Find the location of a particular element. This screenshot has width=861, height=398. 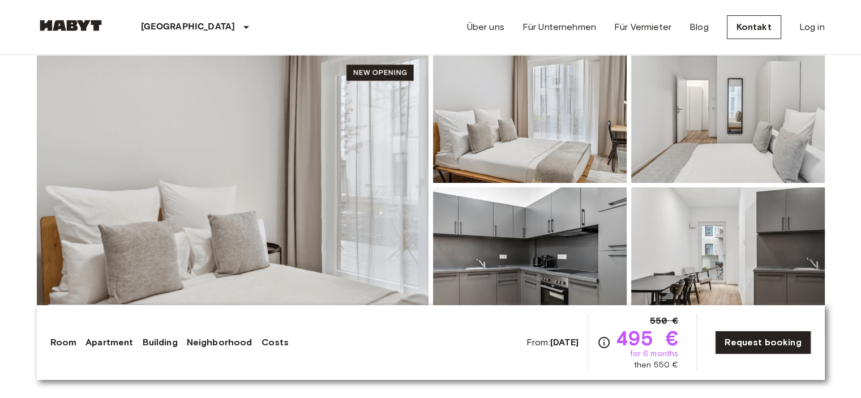

svg: Check cost overview for full price breakdown. Please note that discounts apply to new joiners onl... is located at coordinates (604, 343).